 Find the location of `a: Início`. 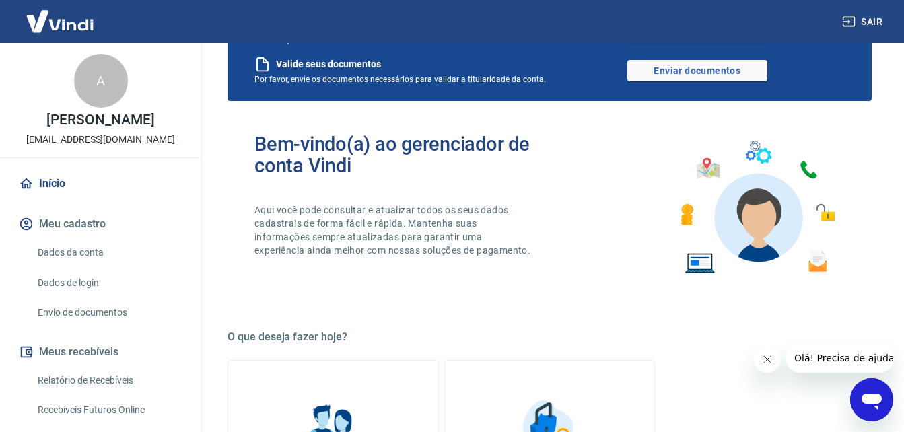

a: Início is located at coordinates (100, 184).